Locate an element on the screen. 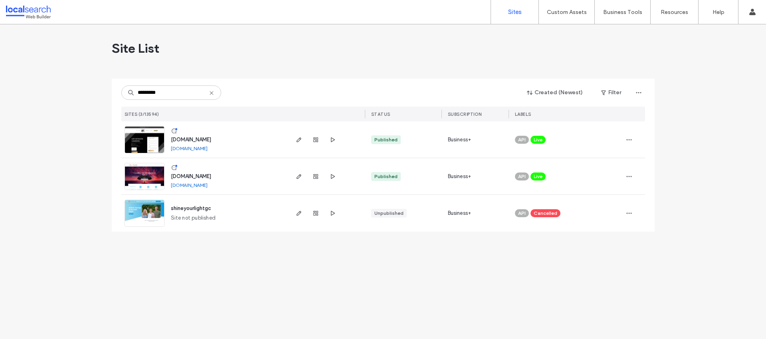  span: Site List is located at coordinates (135, 48).